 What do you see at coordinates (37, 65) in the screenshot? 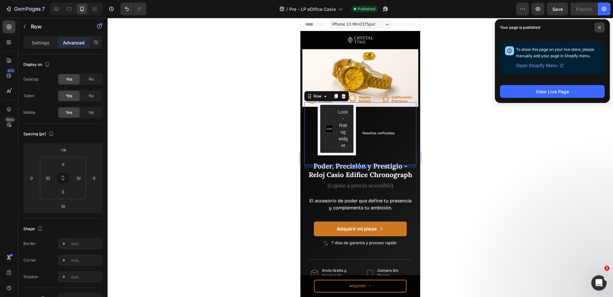
I see `div: Display on` at bounding box center [37, 65].